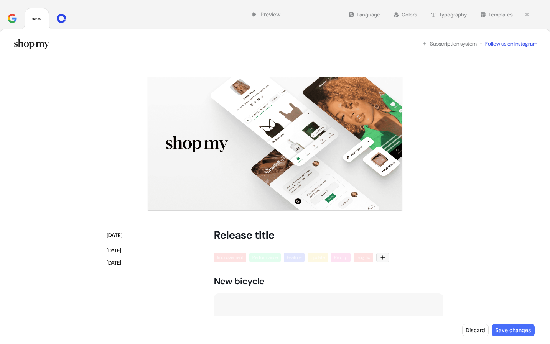 This screenshot has width=550, height=344. Describe the element at coordinates (449, 44) in the screenshot. I see `div: Subscription system` at that location.